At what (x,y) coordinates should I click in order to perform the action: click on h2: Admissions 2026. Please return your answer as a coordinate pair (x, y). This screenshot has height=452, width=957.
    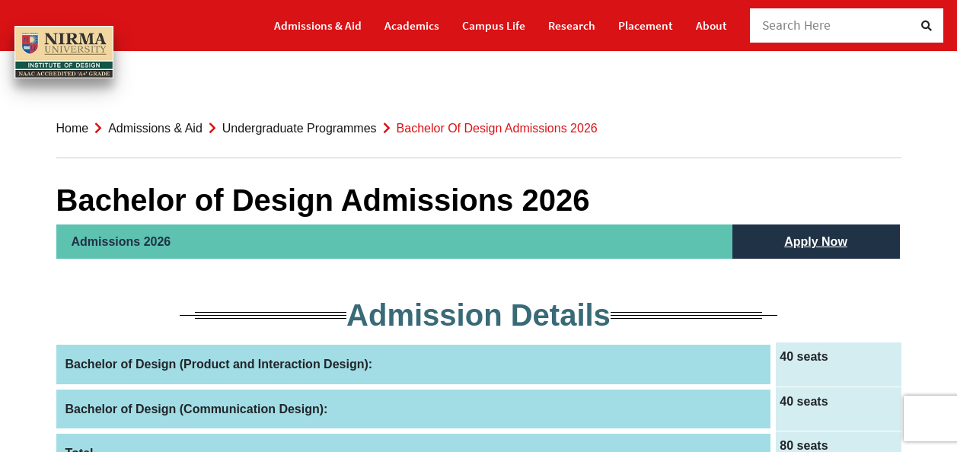
    Looking at the image, I should click on (394, 241).